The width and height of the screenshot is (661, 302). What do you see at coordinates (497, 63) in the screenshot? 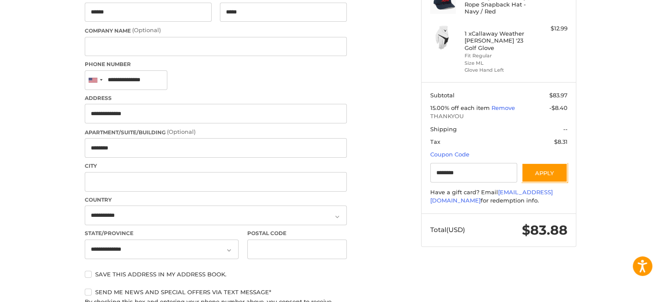
I see `li: Size ML` at bounding box center [497, 63].